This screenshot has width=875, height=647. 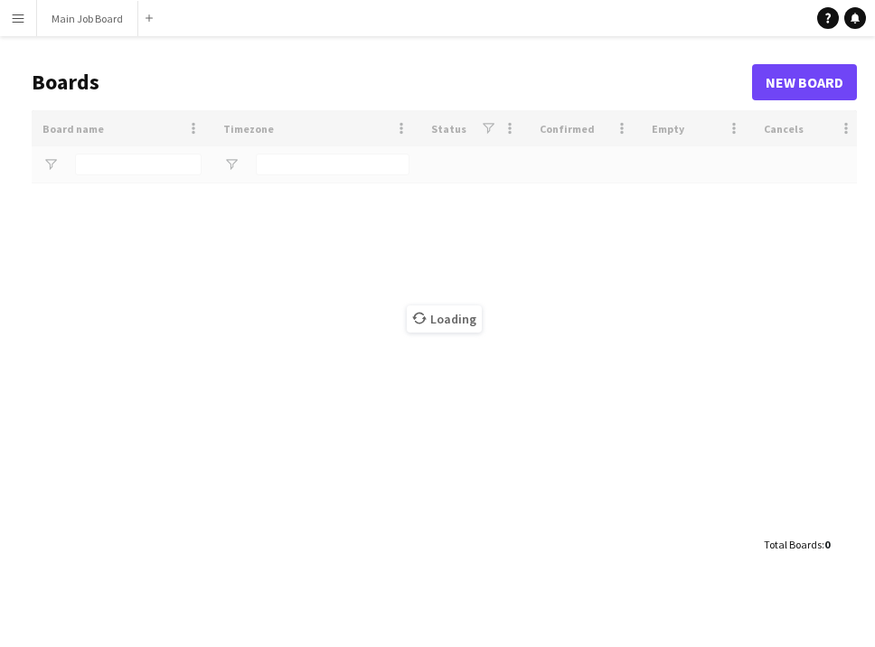 I want to click on span: 0, so click(x=827, y=544).